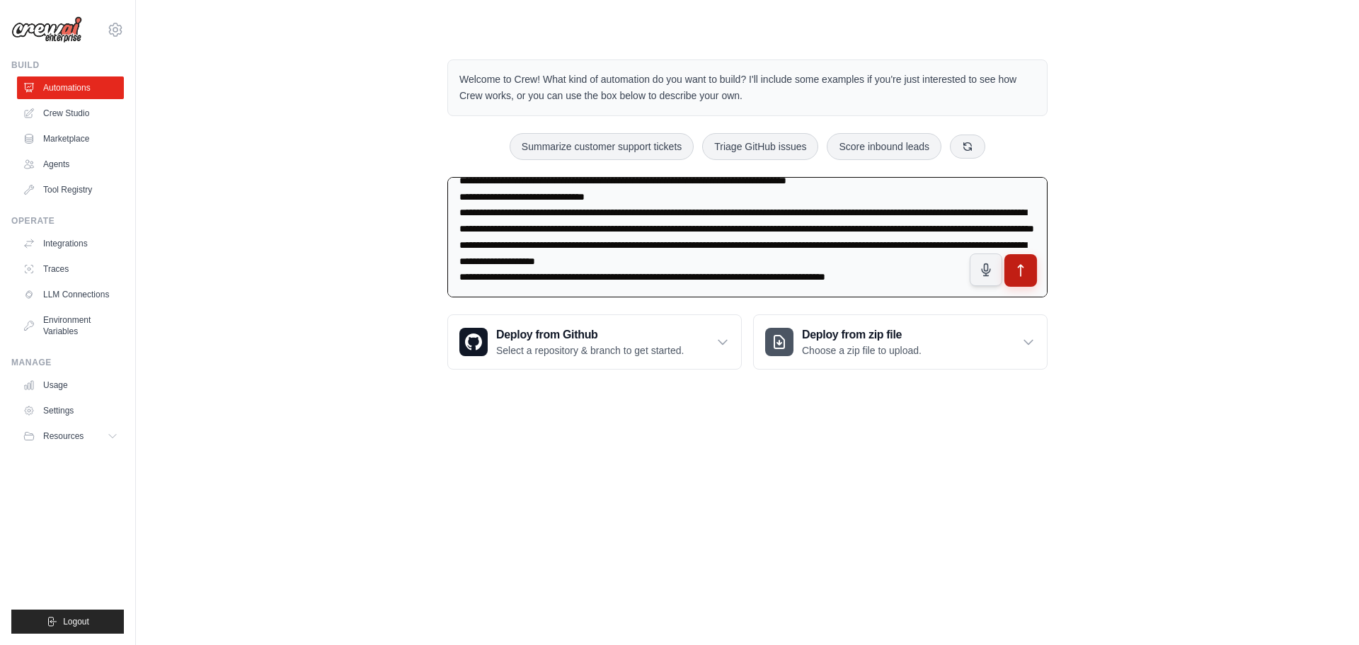 The image size is (1359, 645). Describe the element at coordinates (884, 146) in the screenshot. I see `button: Score inbound leads` at that location.